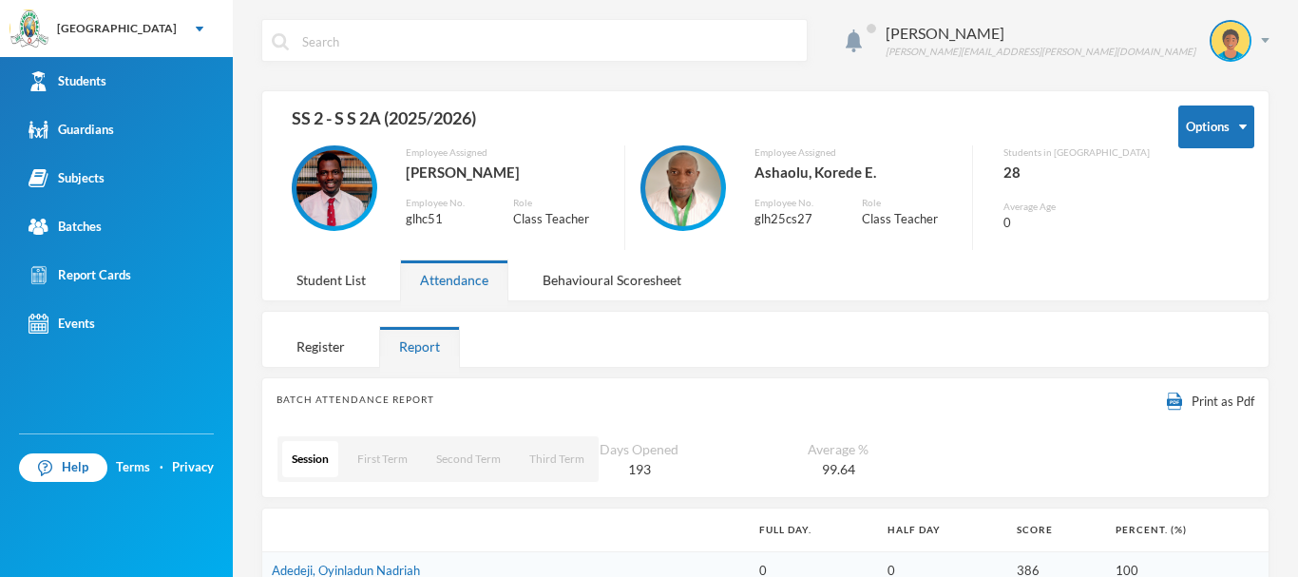 This screenshot has width=1298, height=577. Describe the element at coordinates (71, 129) in the screenshot. I see `div: Guardians` at that location.